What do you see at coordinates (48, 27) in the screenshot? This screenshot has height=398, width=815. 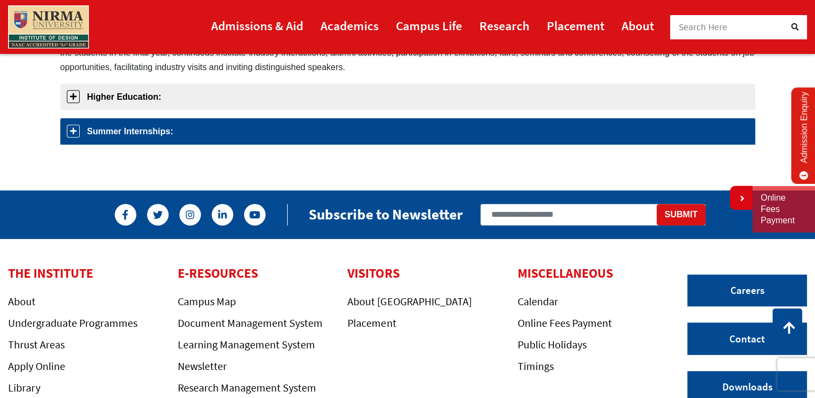 I see `img: main_logo` at bounding box center [48, 27].